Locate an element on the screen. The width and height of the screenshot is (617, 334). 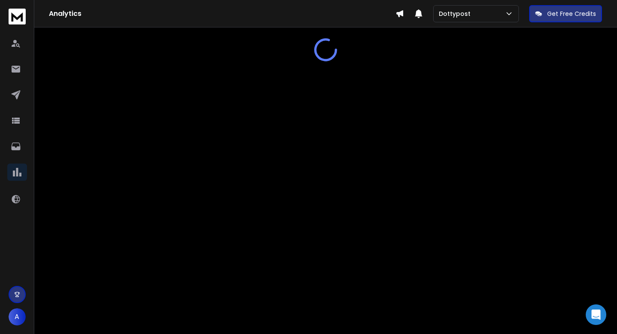
span: A is located at coordinates (17, 316).